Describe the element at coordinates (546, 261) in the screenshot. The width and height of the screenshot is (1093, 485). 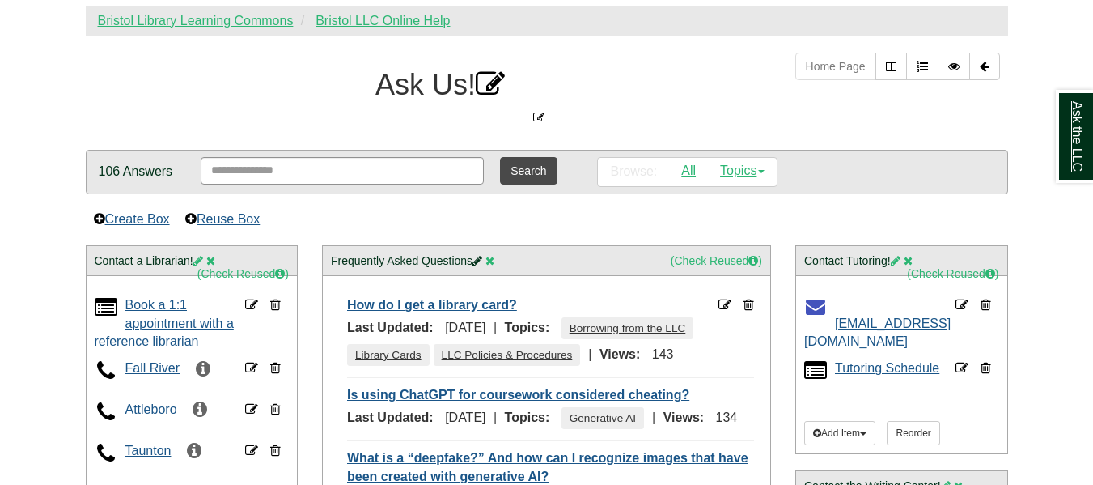
I see `h2: Frequently Asked Questions` at that location.